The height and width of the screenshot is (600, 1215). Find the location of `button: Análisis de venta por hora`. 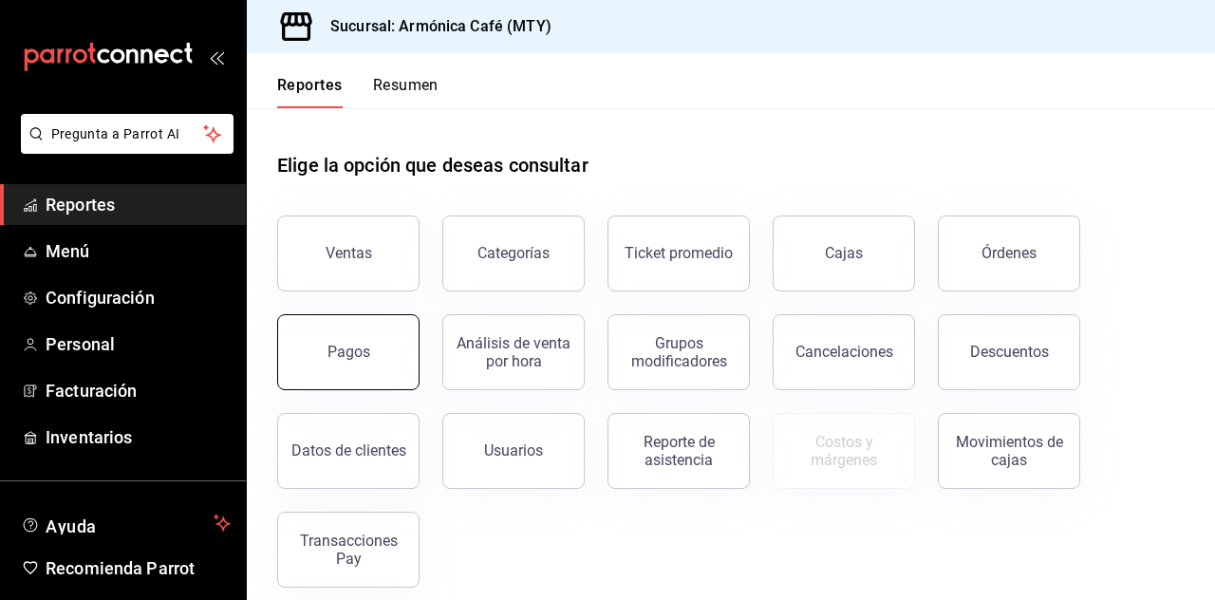

button: Análisis de venta por hora is located at coordinates (513, 352).